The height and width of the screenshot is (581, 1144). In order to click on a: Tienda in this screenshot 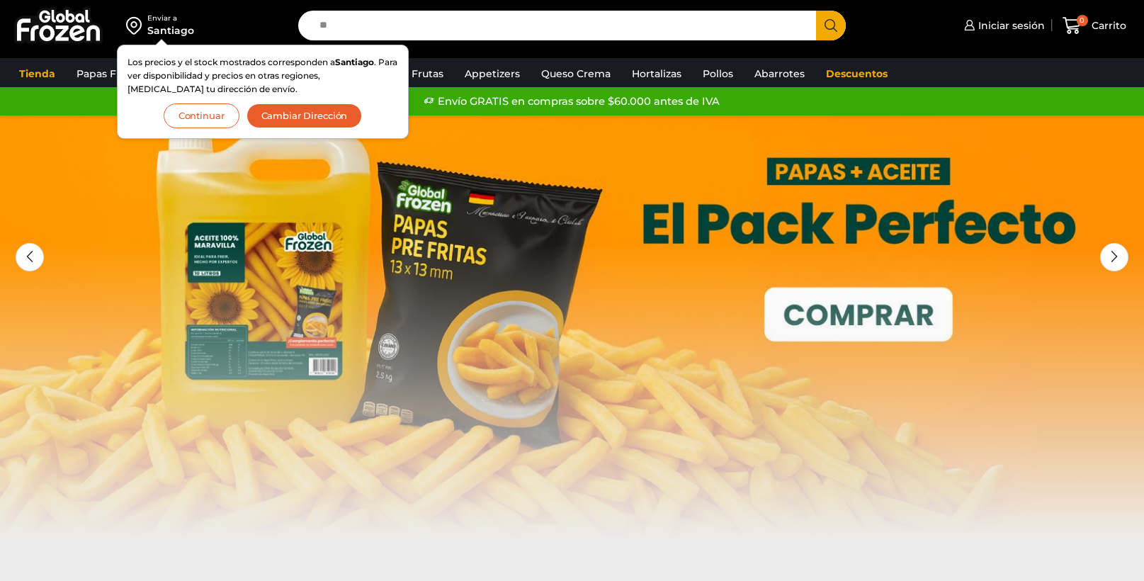, I will do `click(37, 74)`.